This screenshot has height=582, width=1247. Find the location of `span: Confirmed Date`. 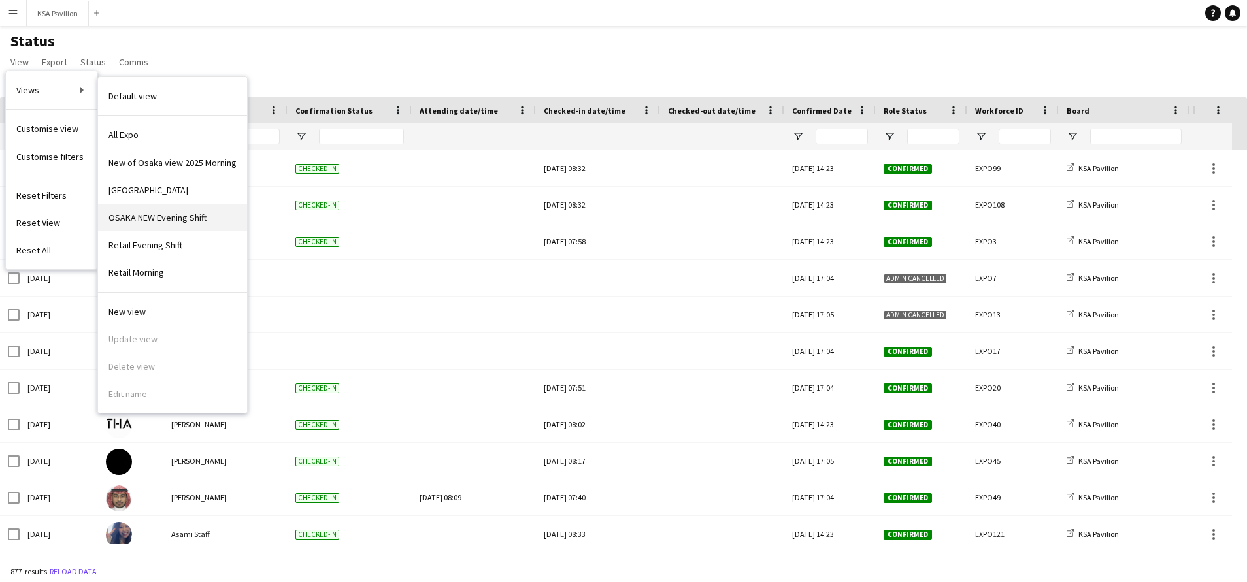

span: Confirmed Date is located at coordinates (822, 110).